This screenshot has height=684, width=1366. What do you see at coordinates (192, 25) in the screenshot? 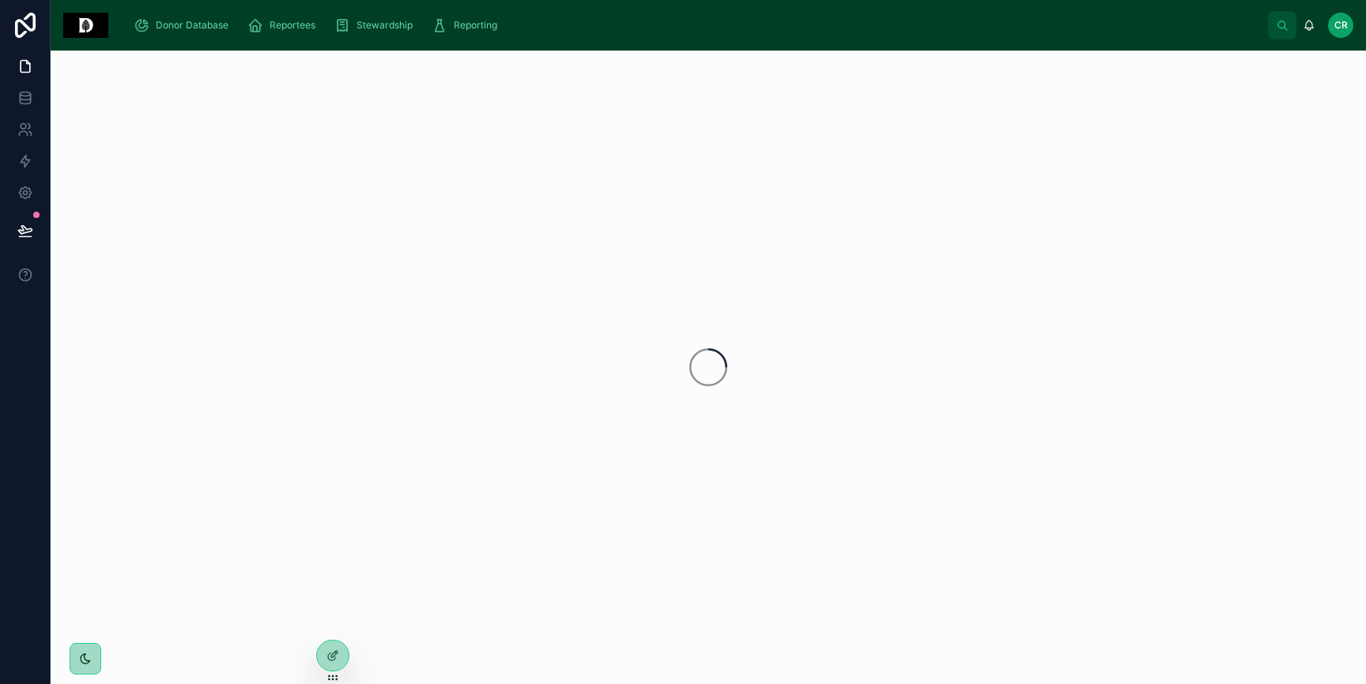
I see `span: Donor Database` at bounding box center [192, 25].